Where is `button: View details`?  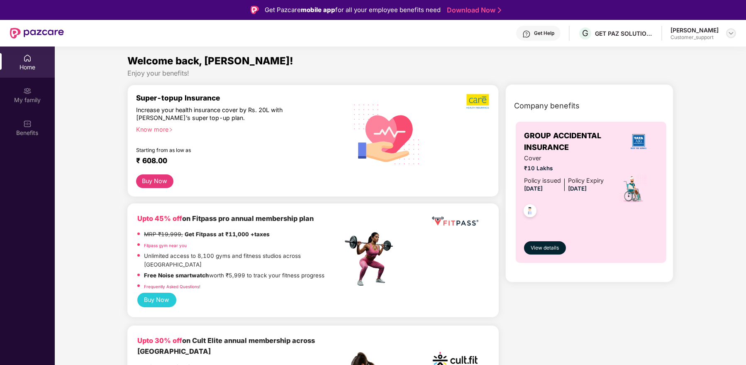 button: View details is located at coordinates (545, 248).